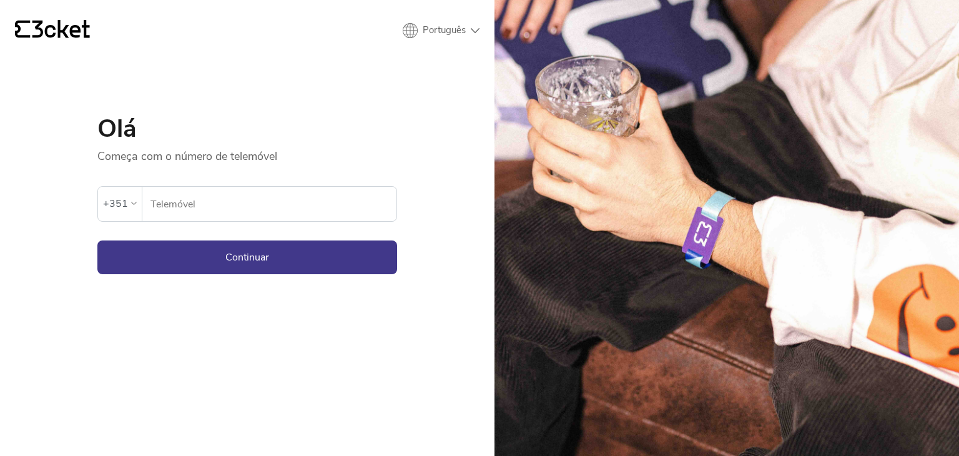 Image resolution: width=959 pixels, height=456 pixels. I want to click on div: +351, so click(116, 204).